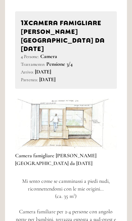  I want to click on button: Previous, so click(30, 124).